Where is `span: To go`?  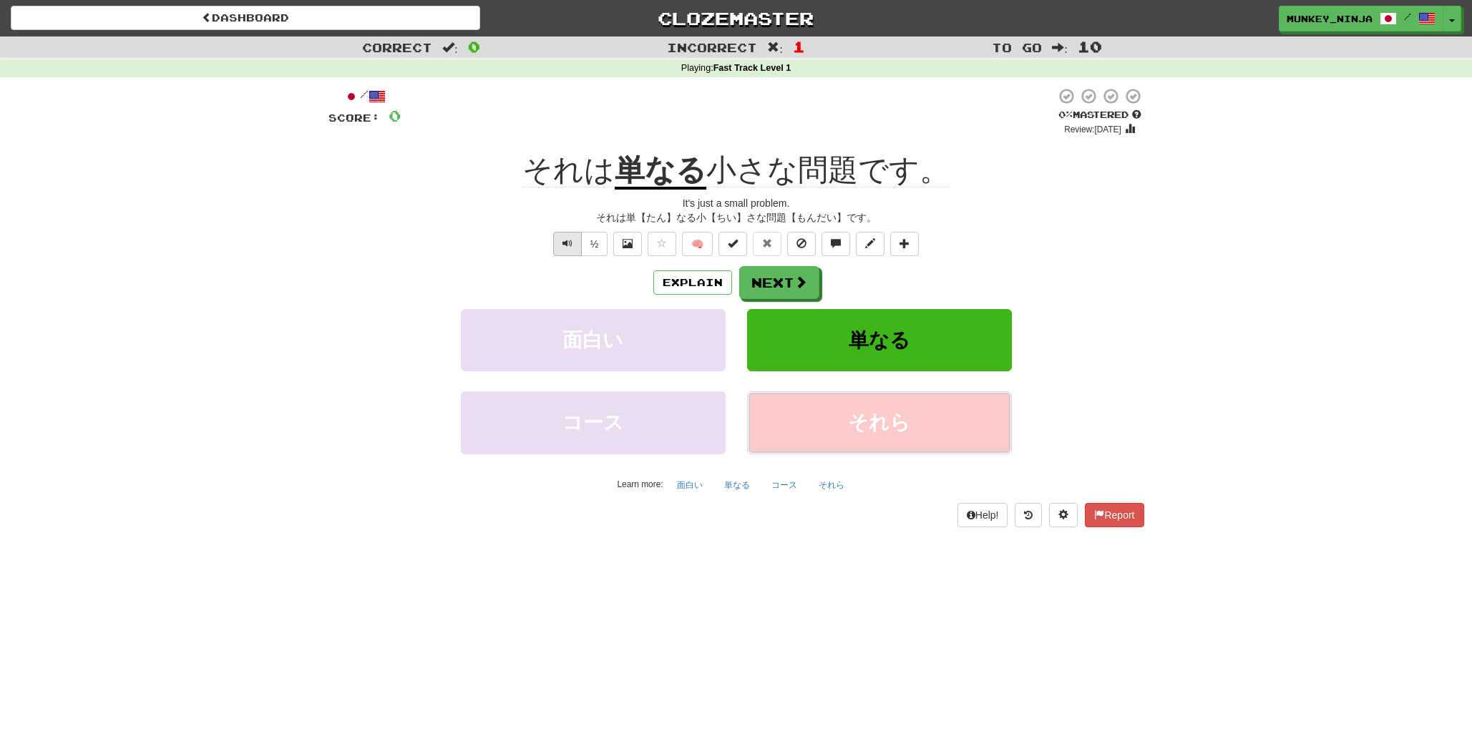
span: To go is located at coordinates (1017, 47).